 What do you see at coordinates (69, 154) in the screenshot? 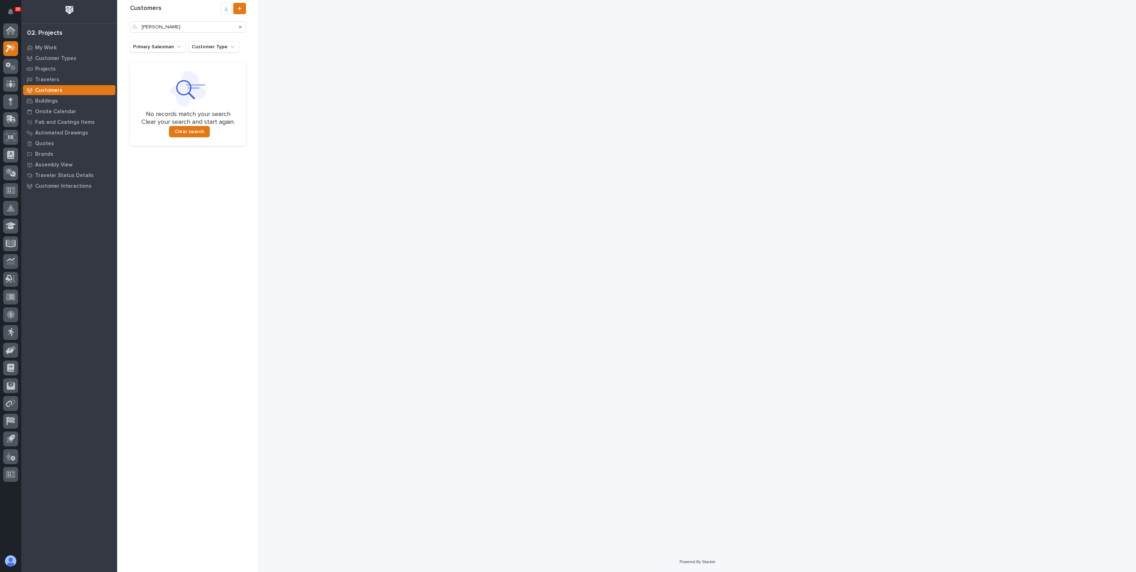
I see `a: Brands` at bounding box center [69, 154].